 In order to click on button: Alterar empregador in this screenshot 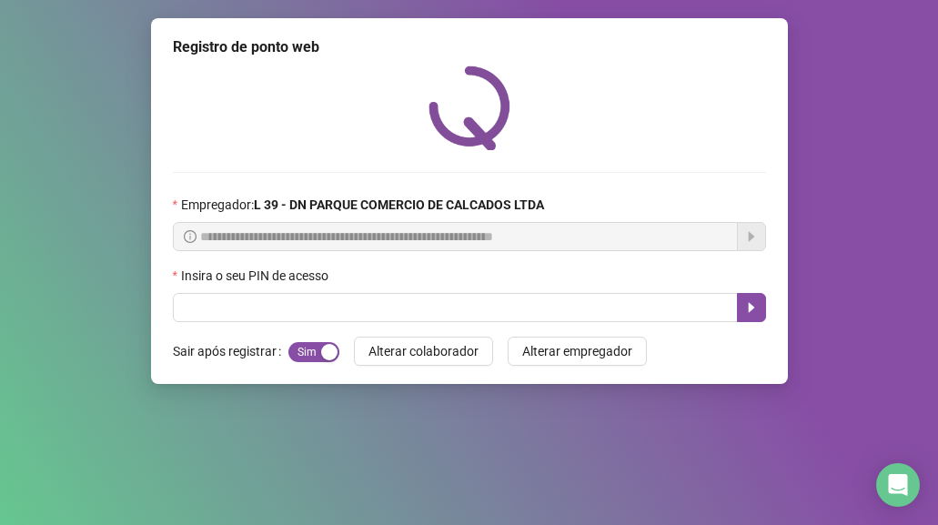, I will do `click(577, 351)`.